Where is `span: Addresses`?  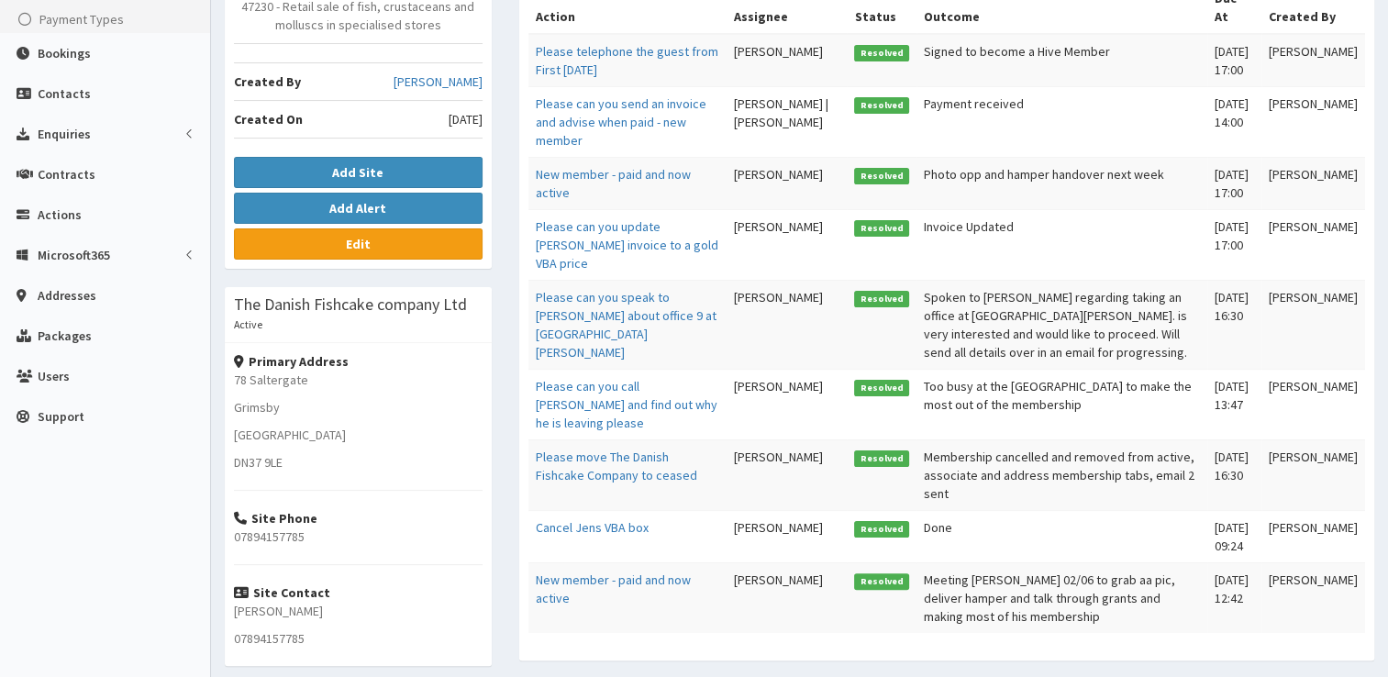
span: Addresses is located at coordinates (67, 295).